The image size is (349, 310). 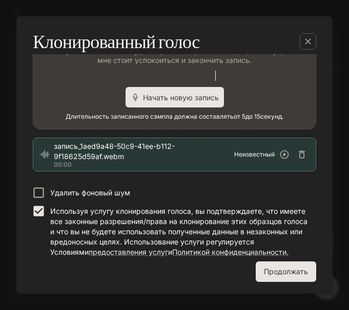 I want to click on font: Неизвестный, so click(x=254, y=154).